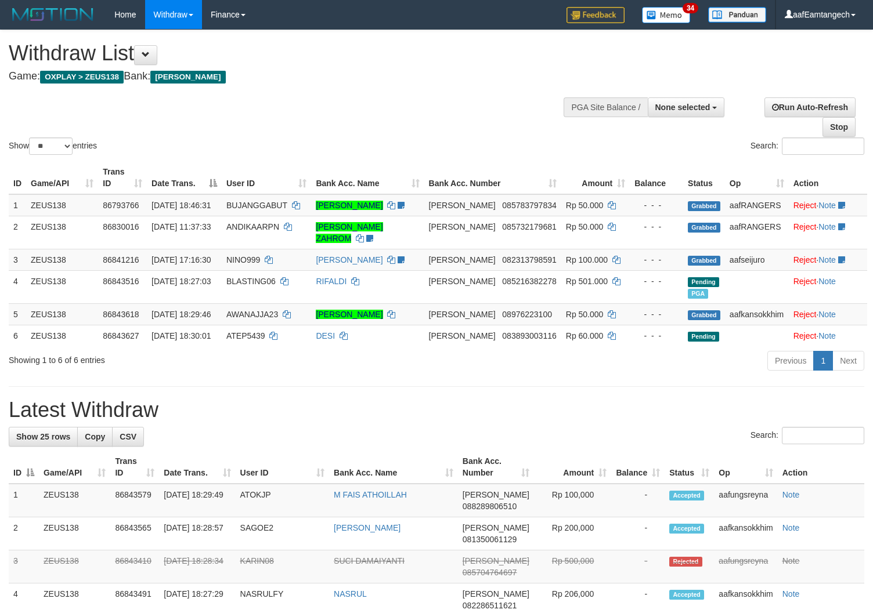 The image size is (873, 613). What do you see at coordinates (587, 281) in the screenshot?
I see `span: Rp 501.000` at bounding box center [587, 281].